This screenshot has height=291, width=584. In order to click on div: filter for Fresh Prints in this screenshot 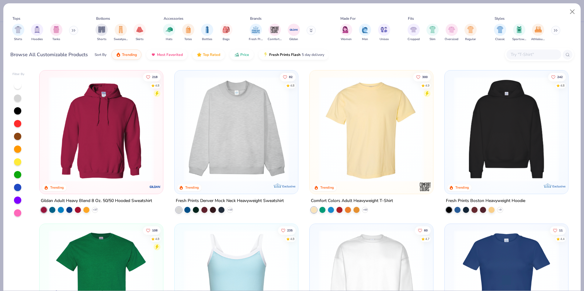, I will do `click(256, 33)`.